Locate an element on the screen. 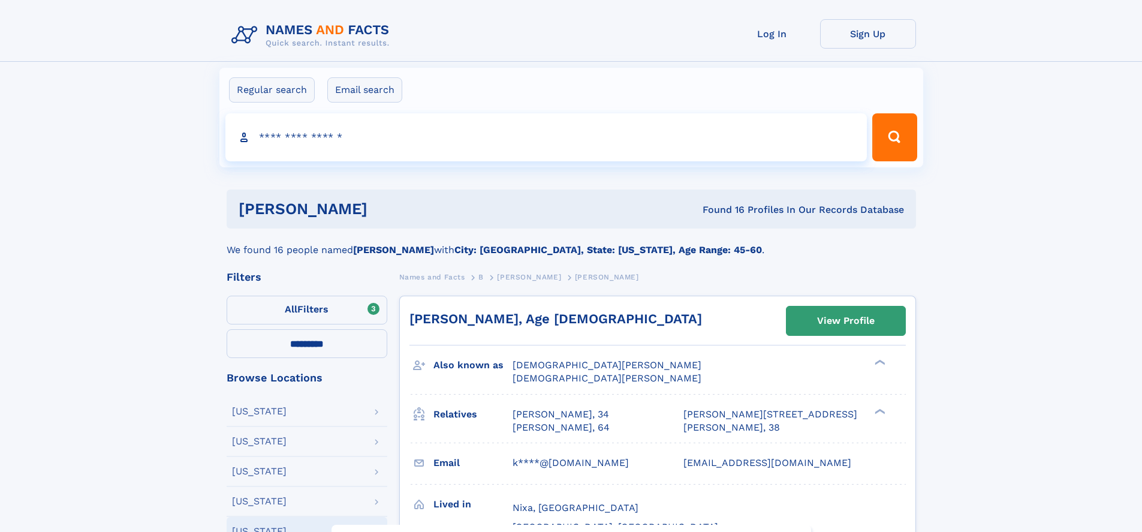  div: View Profile is located at coordinates (846, 321).